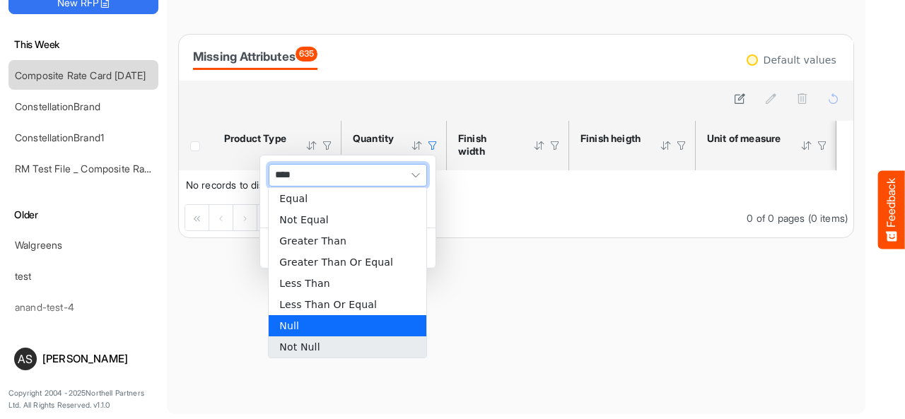 Image resolution: width=905 pixels, height=419 pixels. Describe the element at coordinates (486, 145) in the screenshot. I see `div: Finish width` at that location.